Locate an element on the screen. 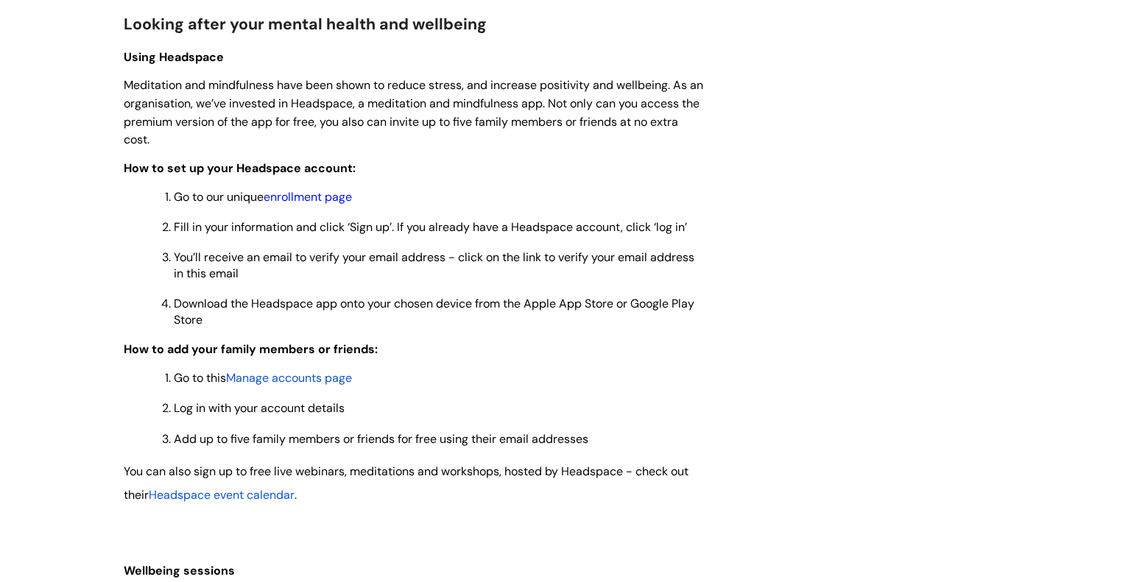 This screenshot has width=1131, height=582. span: Download the Headspace app onto your chosen device from the Apple App Store or Google Play Store is located at coordinates (434, 311).